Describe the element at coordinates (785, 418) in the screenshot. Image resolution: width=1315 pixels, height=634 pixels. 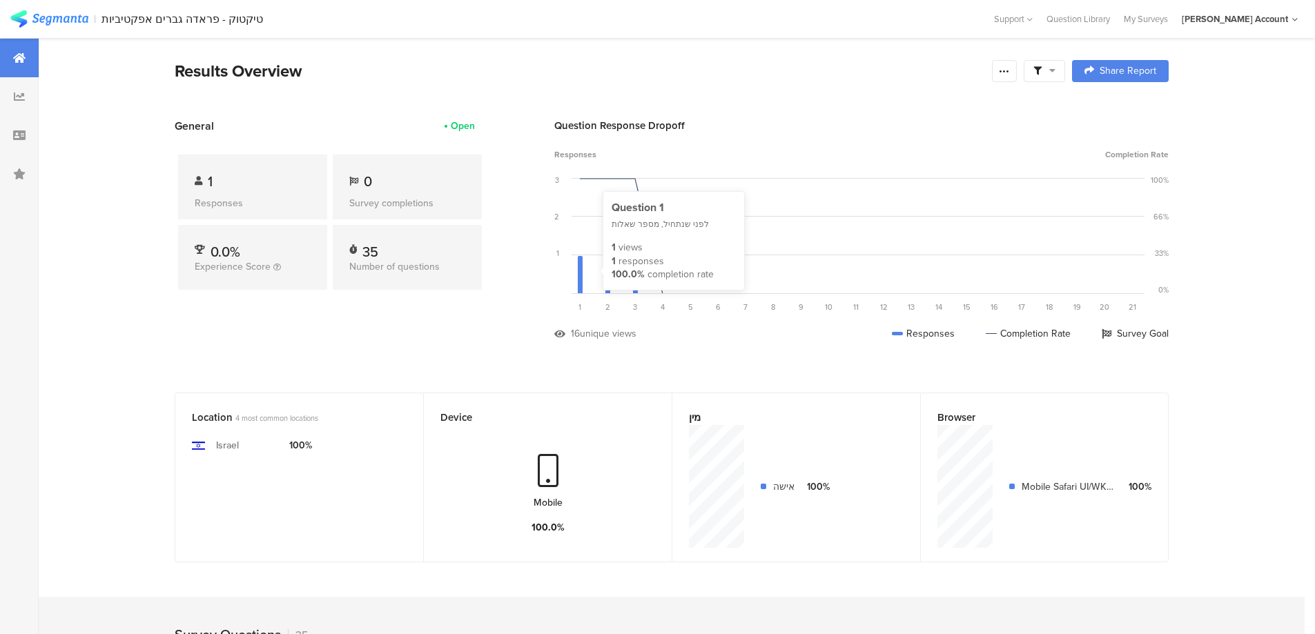
I see `div: מין` at that location.